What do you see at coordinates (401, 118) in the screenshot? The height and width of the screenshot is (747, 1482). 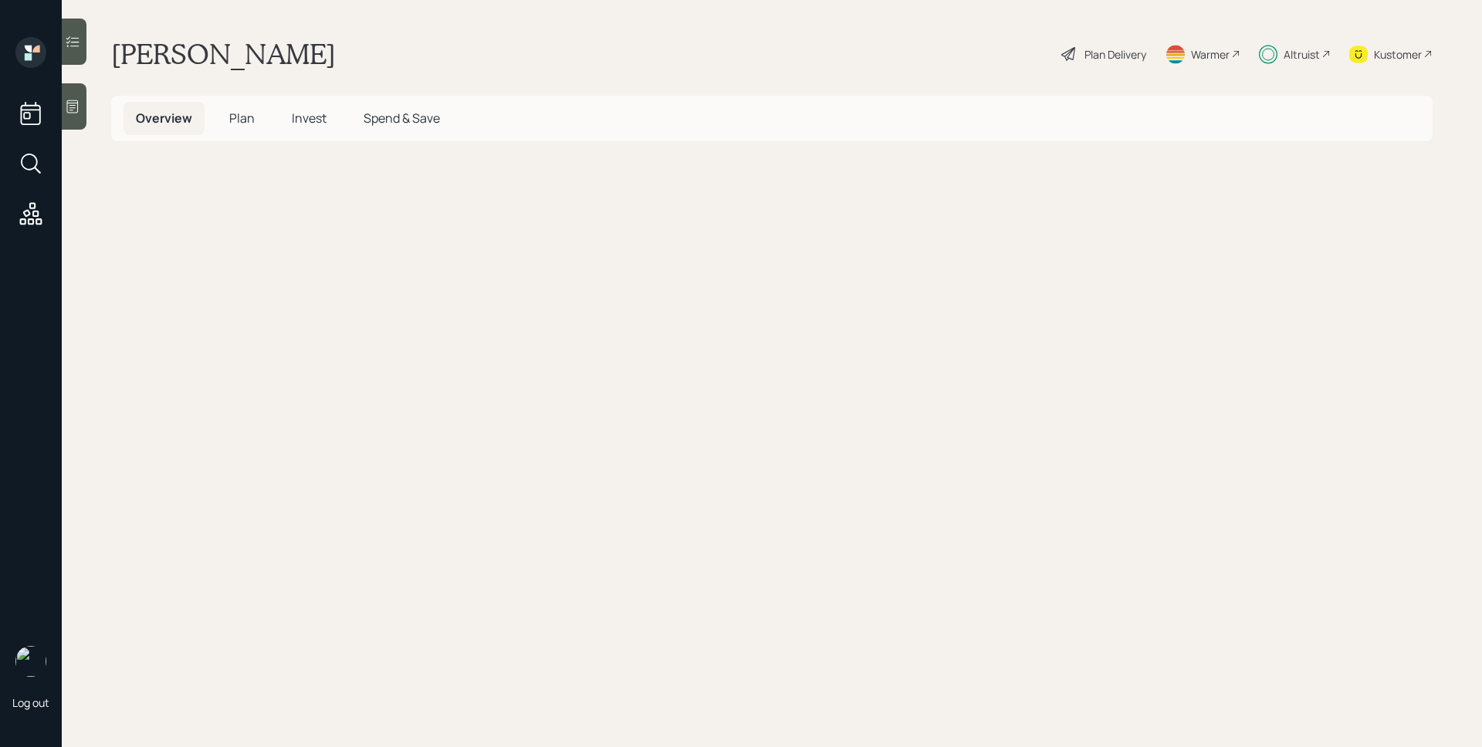 I see `span: Spend & Save` at bounding box center [401, 118].